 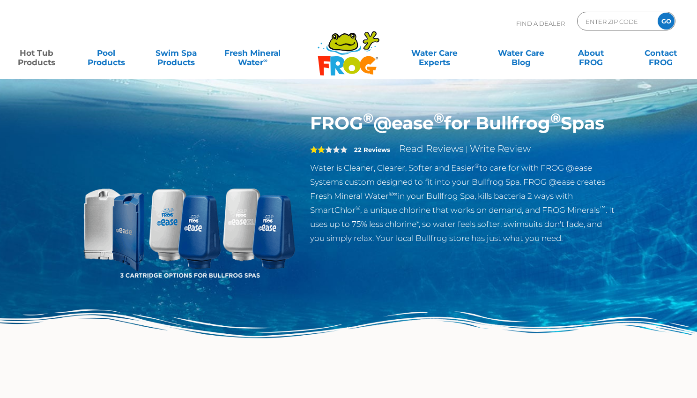 What do you see at coordinates (349, 47) in the screenshot?
I see `img: Frog Products Logo` at bounding box center [349, 47].